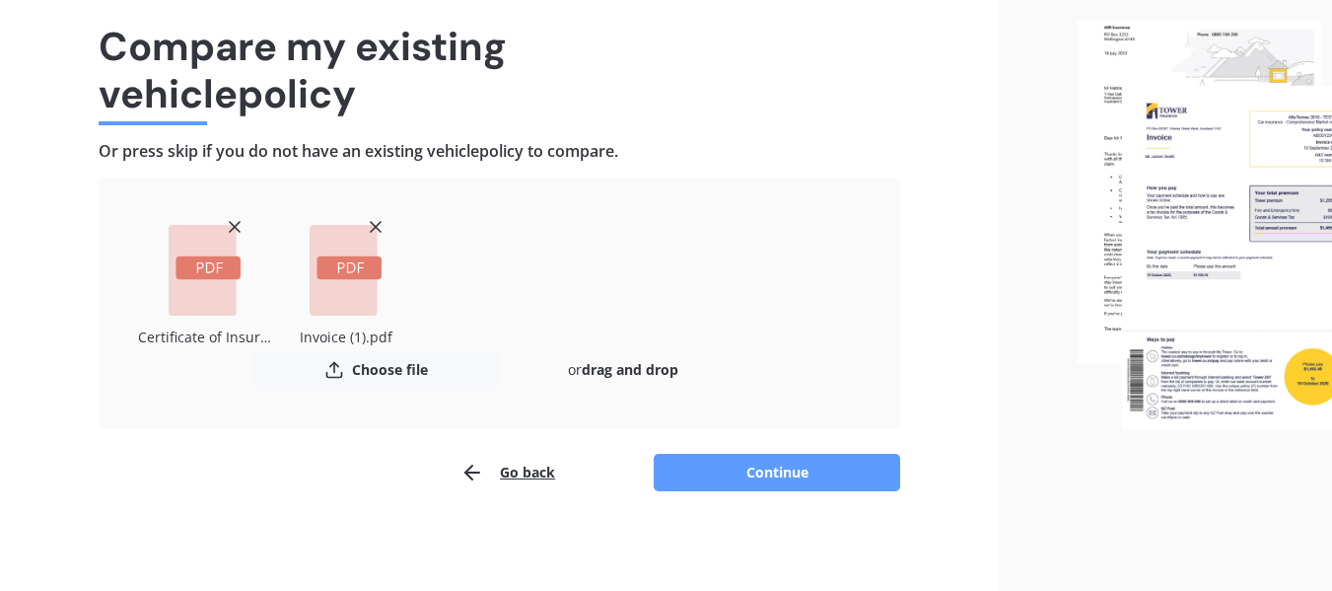 This screenshot has height=591, width=1332. Describe the element at coordinates (345, 336) in the screenshot. I see `div: Invoice (1).pdf` at that location.